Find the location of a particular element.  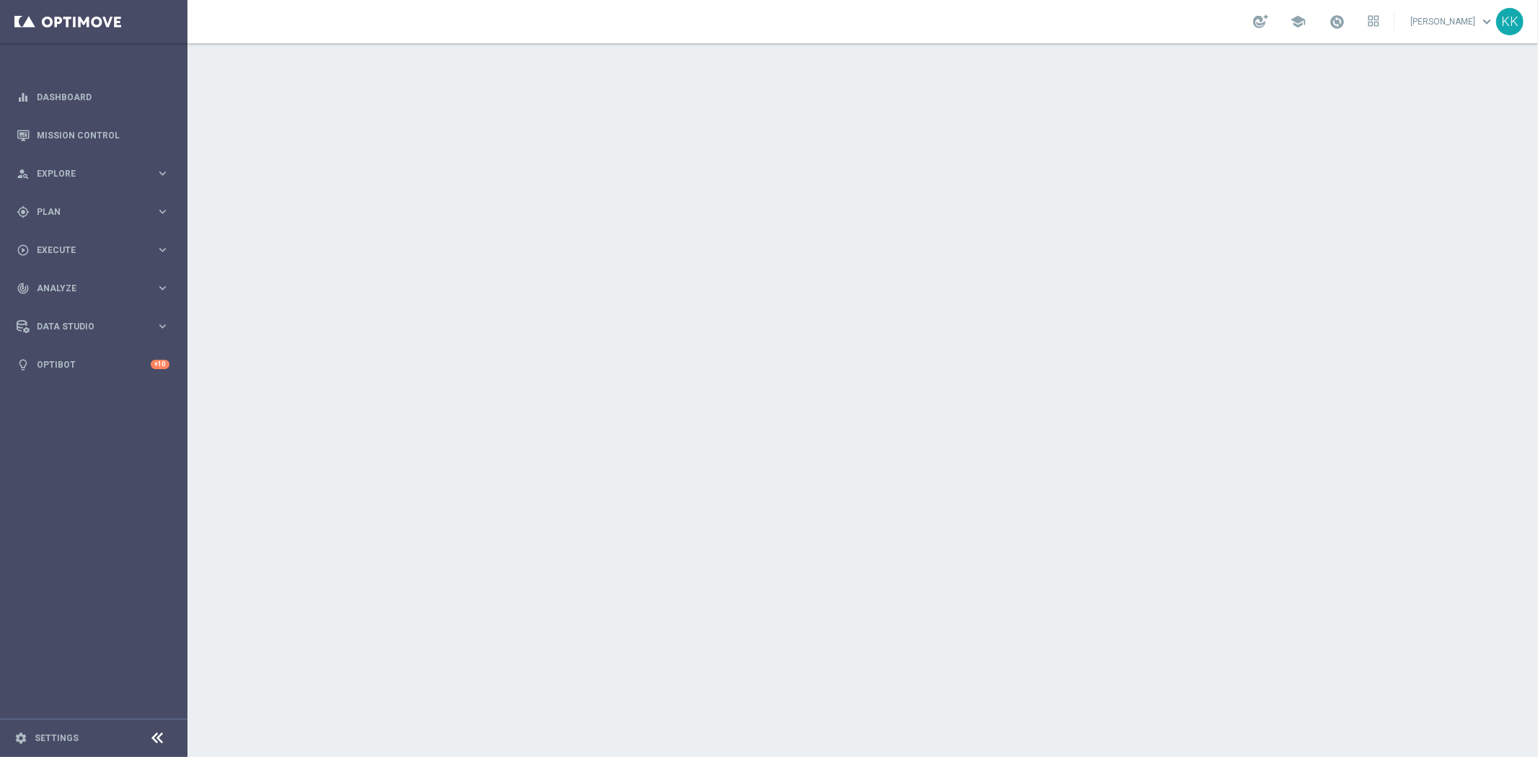

div: Analyze is located at coordinates (86, 288).